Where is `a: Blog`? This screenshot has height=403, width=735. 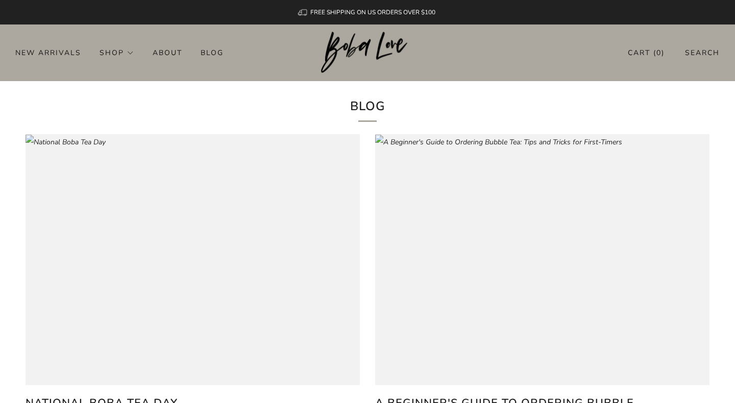 a: Blog is located at coordinates (212, 53).